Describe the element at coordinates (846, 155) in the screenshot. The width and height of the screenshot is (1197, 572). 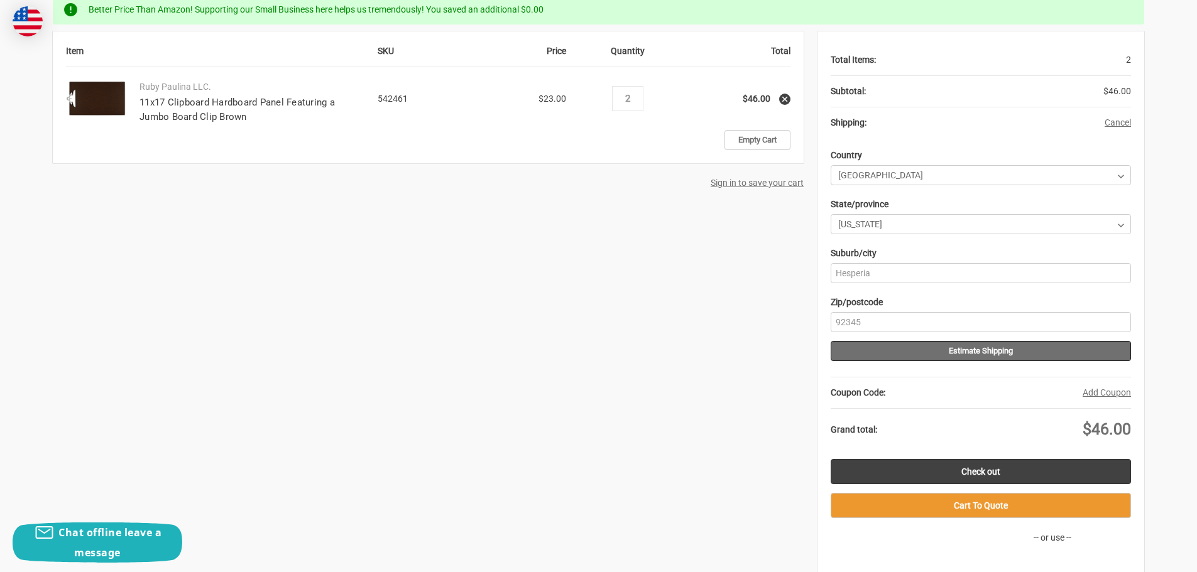
I see `label: Country` at that location.